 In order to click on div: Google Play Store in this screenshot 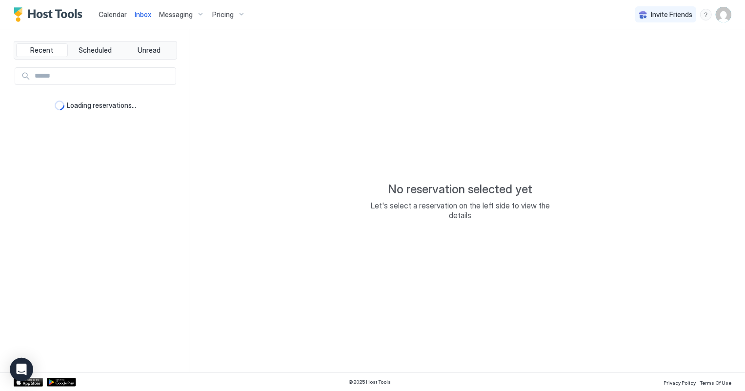, I will do `click(61, 382)`.